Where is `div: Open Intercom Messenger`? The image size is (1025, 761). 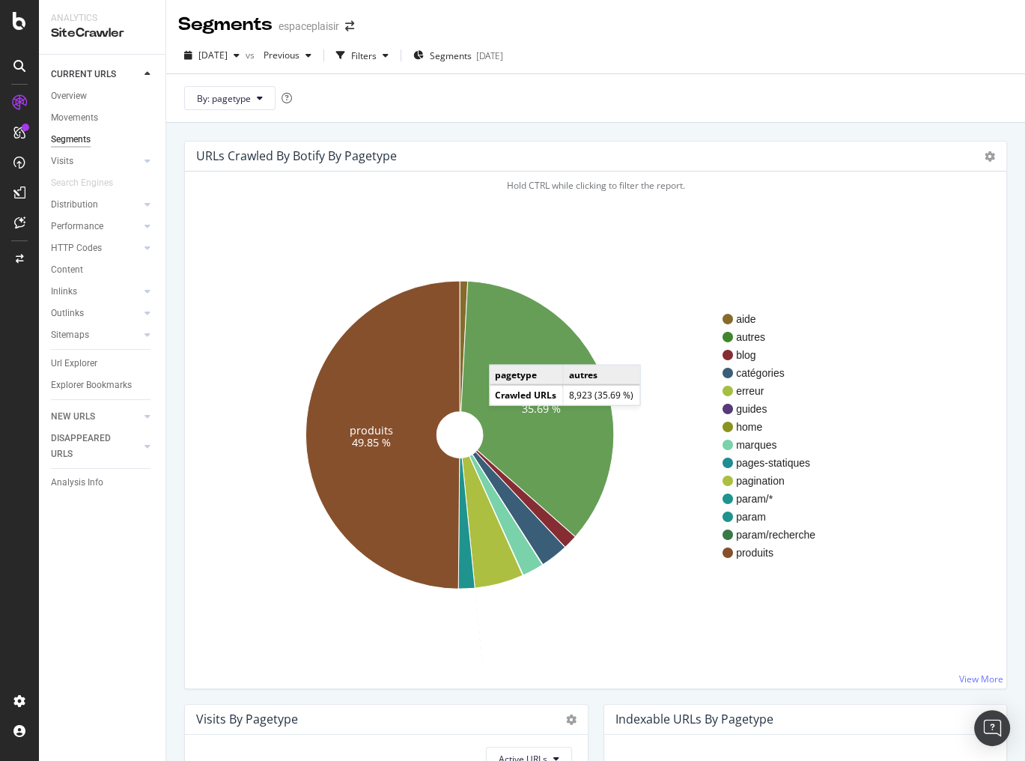
div: Open Intercom Messenger is located at coordinates (992, 728).